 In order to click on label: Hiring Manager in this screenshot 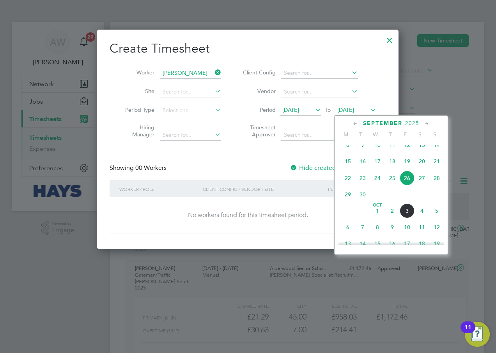, I will do `click(137, 131)`.